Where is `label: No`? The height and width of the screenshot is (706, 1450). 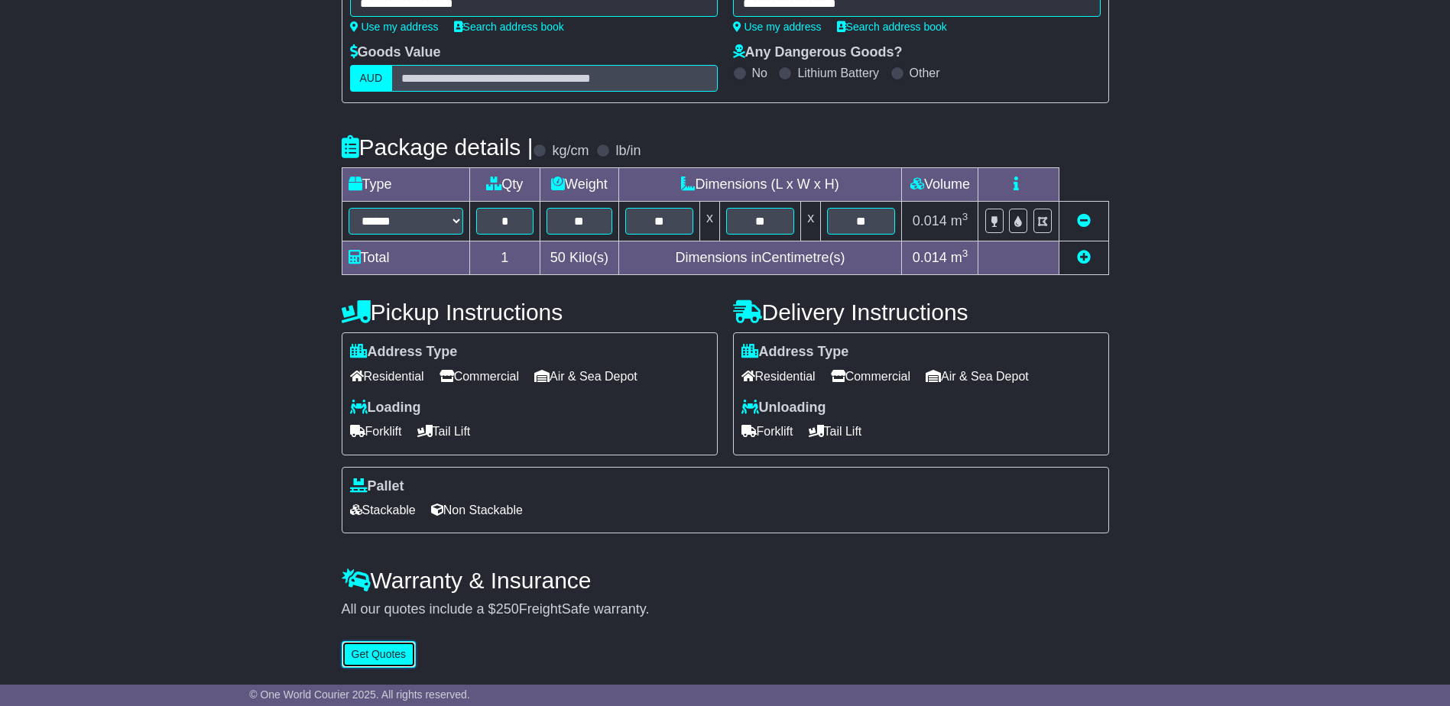 label: No is located at coordinates (760, 73).